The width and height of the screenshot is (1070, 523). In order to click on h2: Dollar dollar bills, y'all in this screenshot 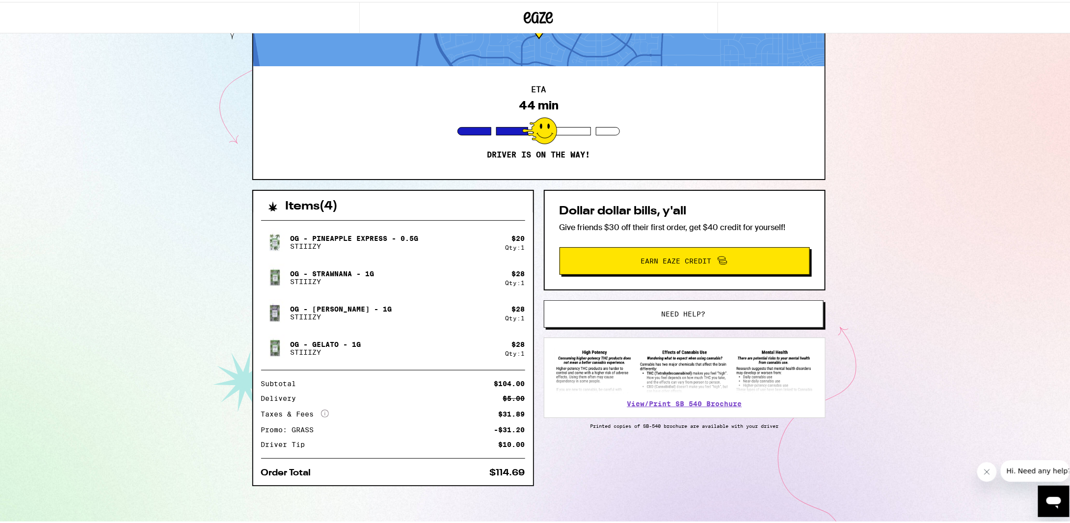, I will do `click(685, 210)`.